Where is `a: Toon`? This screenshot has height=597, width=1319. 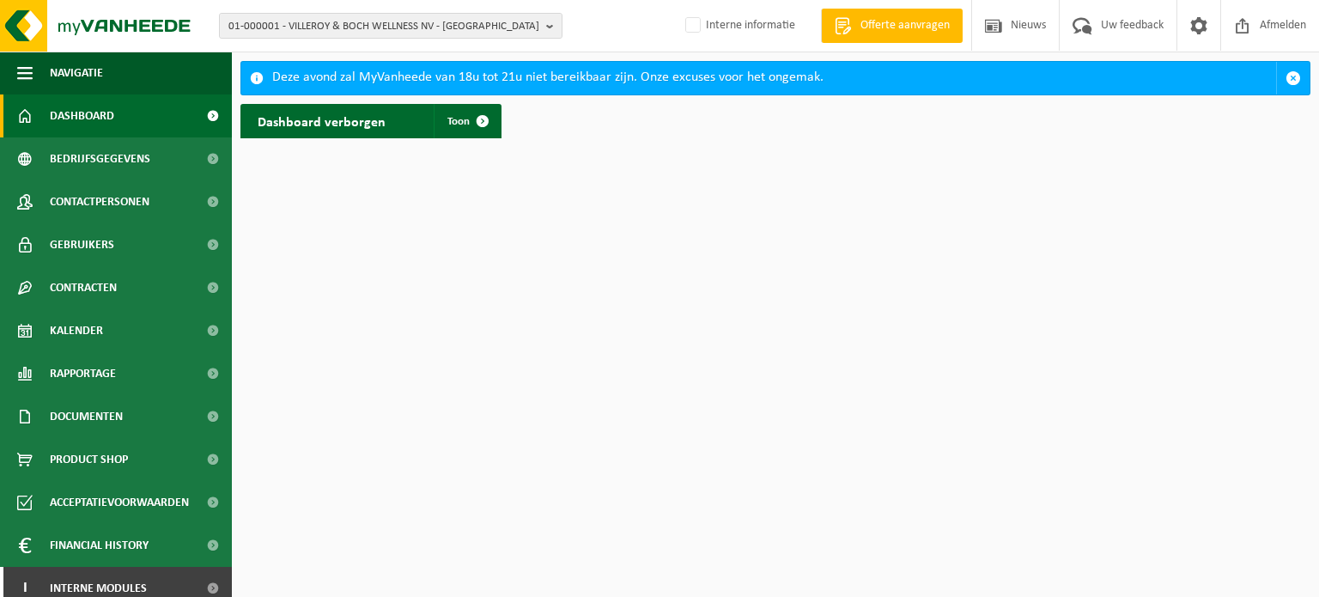 a: Toon is located at coordinates (466, 121).